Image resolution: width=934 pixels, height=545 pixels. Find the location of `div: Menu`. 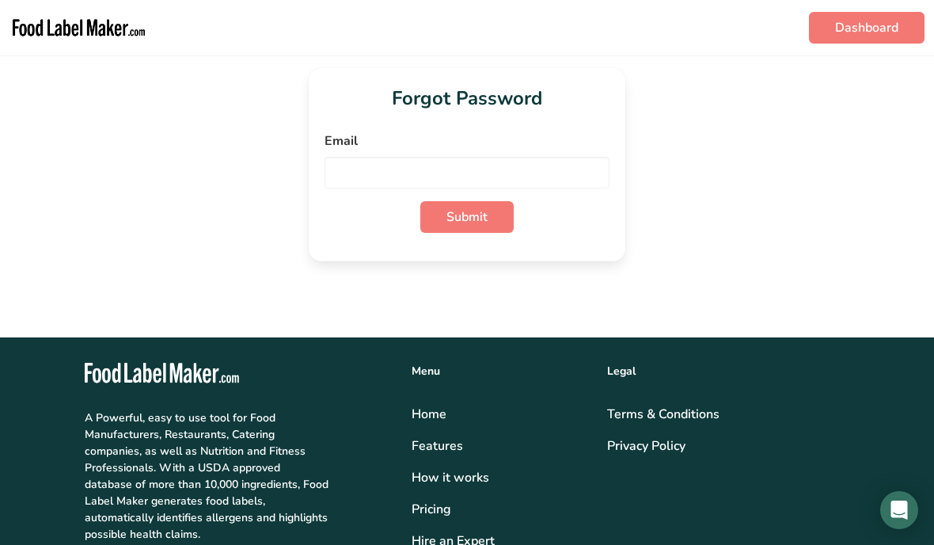

div: Menu is located at coordinates (500, 371).